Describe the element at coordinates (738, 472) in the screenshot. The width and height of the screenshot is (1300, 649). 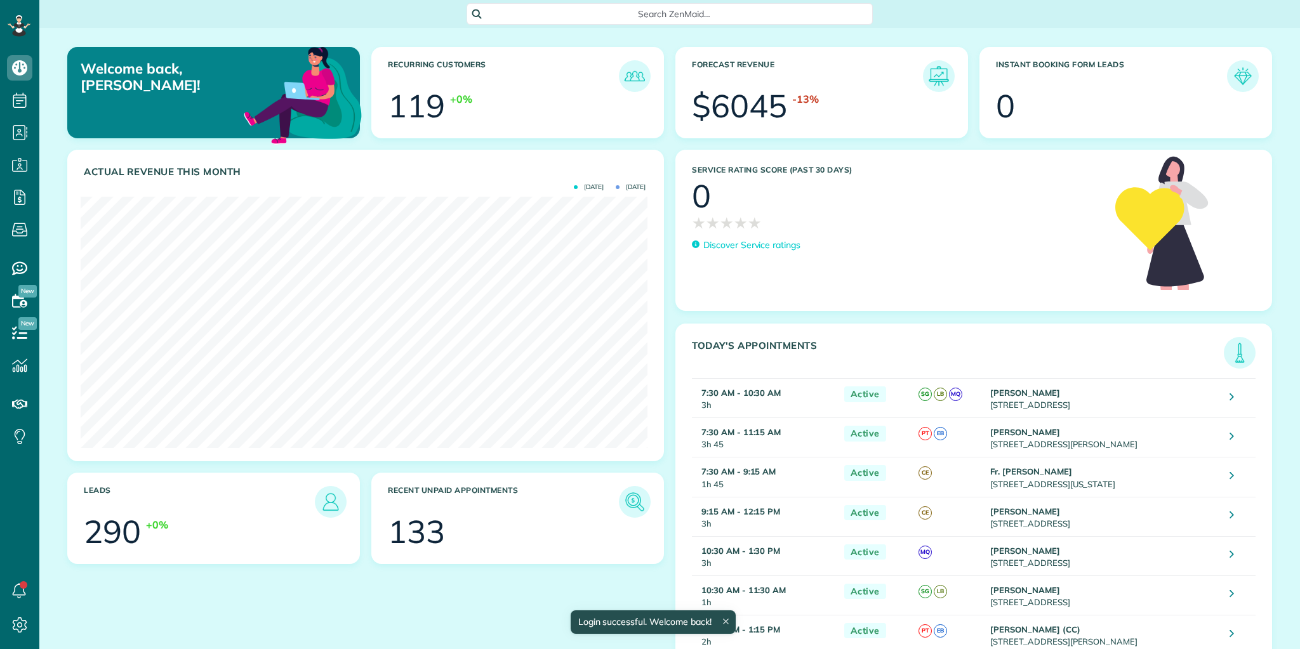
I see `strong: 7:30 AM - 9:15 AM` at that location.